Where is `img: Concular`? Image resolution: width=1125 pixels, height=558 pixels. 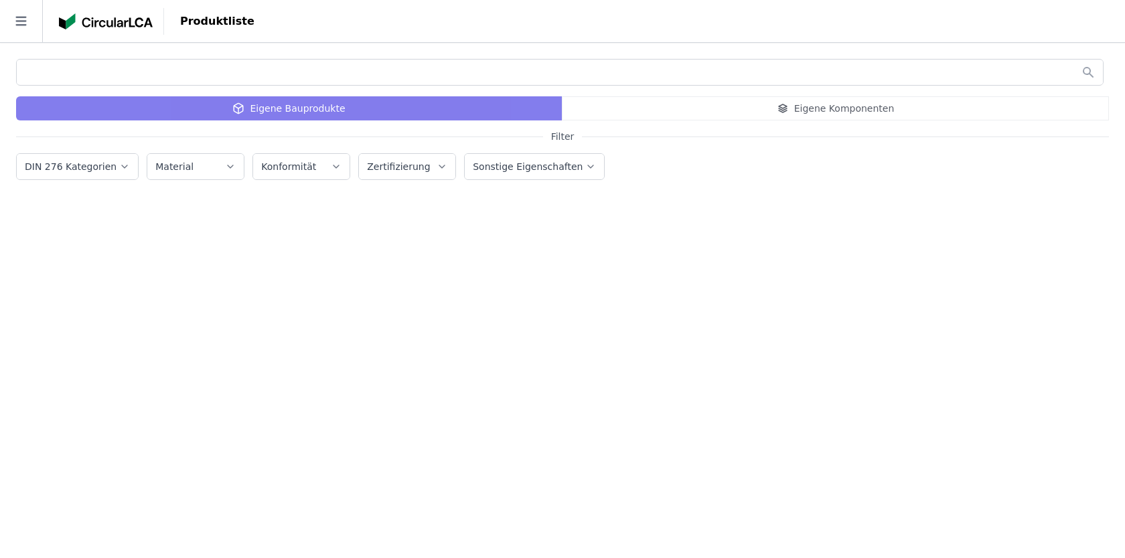
img: Concular is located at coordinates (106, 21).